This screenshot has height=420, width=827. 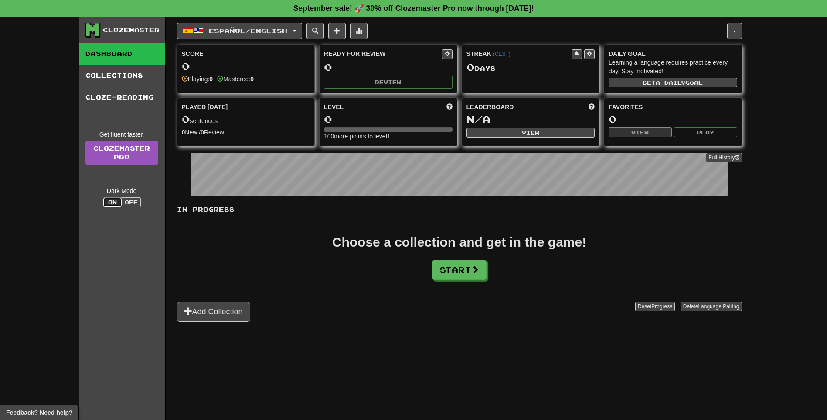 What do you see at coordinates (655, 306) in the screenshot?
I see `button: ResetProgress` at bounding box center [655, 306].